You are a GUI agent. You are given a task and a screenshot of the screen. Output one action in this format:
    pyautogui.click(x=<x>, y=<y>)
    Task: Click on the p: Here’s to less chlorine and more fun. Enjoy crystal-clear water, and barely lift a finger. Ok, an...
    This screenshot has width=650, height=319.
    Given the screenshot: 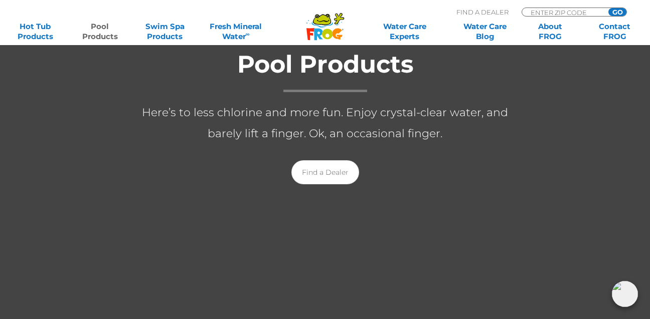 What is the action you would take?
    pyautogui.click(x=325, y=123)
    